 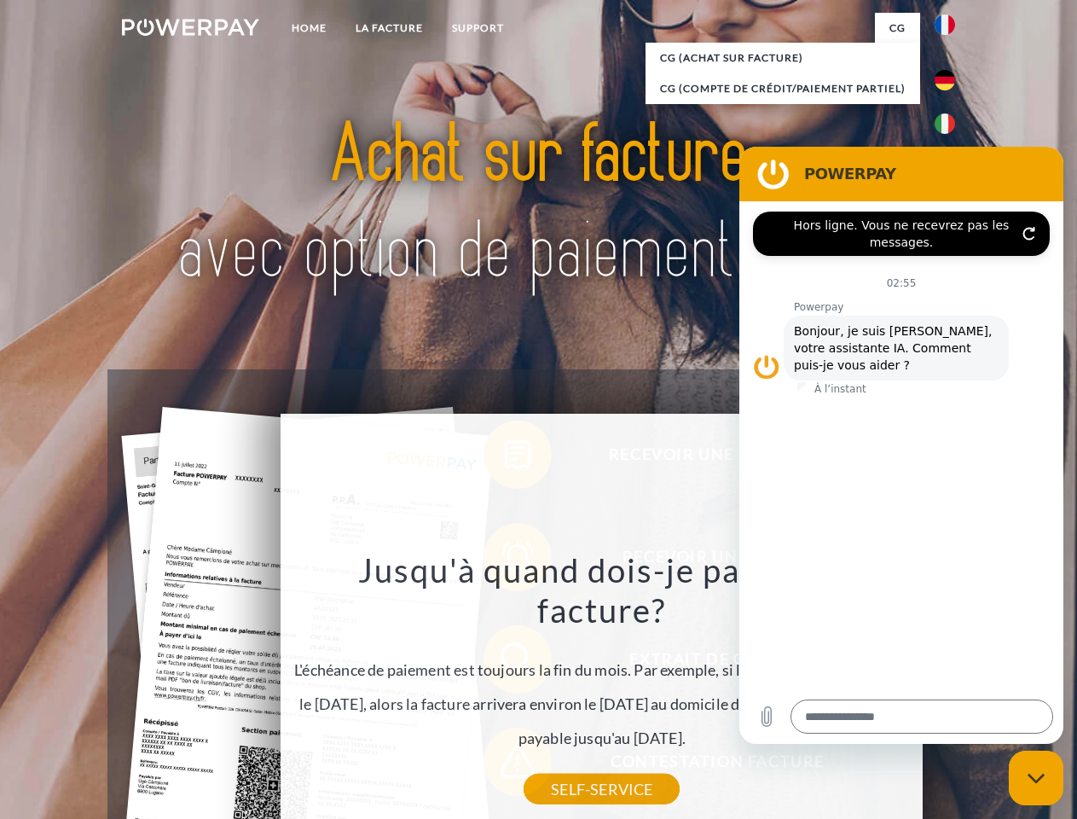 I want to click on h2: POWERPAY, so click(x=186, y=27).